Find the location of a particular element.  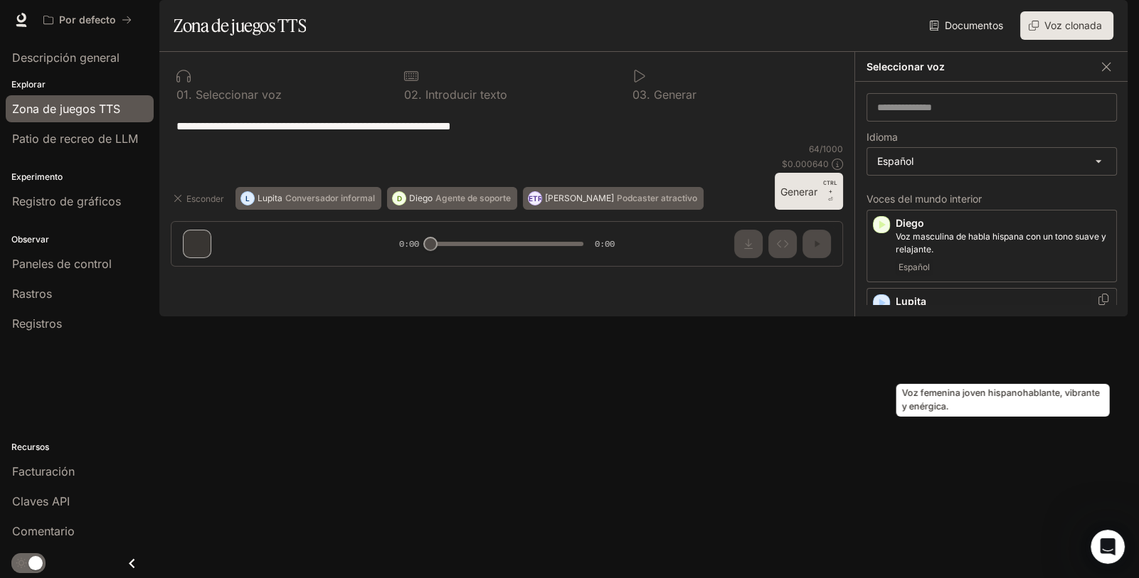

font: Voces del mundo interior is located at coordinates (924, 198).